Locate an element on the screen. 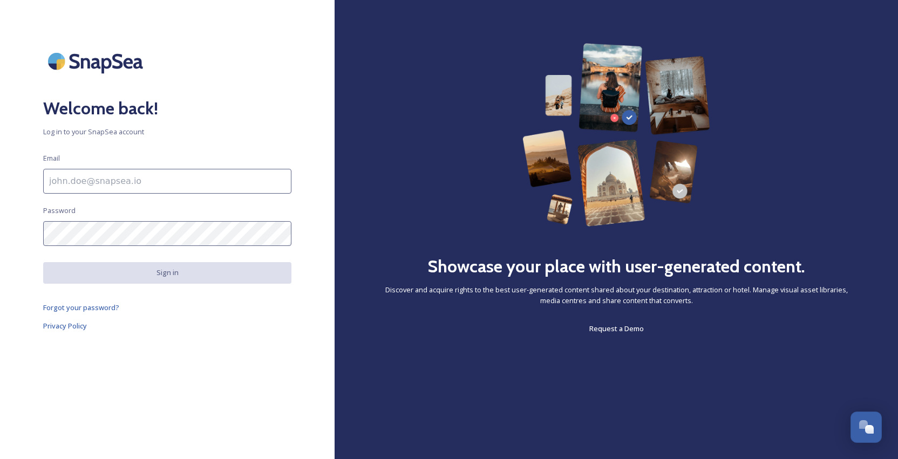 The height and width of the screenshot is (459, 898). span: Forgot your password? is located at coordinates (81, 308).